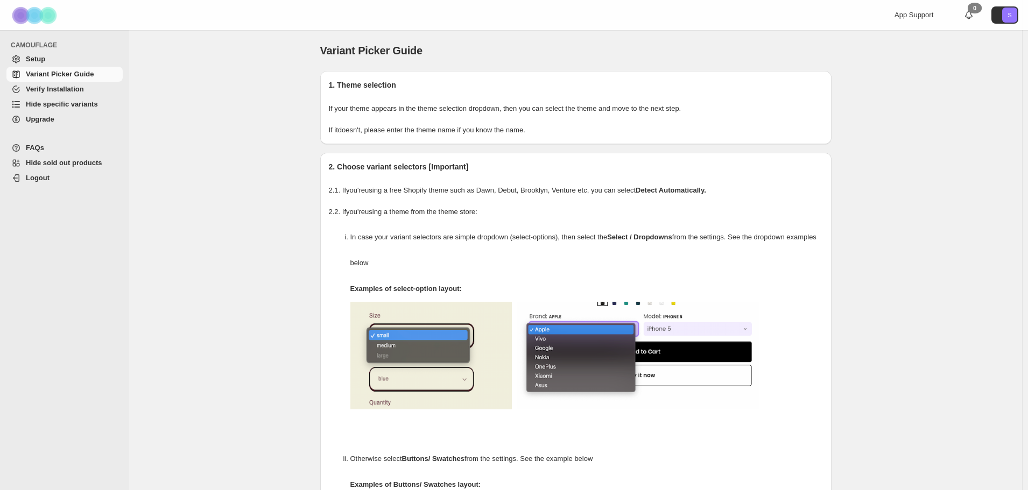  What do you see at coordinates (1009, 15) in the screenshot?
I see `span: Avatar with initials S` at bounding box center [1009, 15].